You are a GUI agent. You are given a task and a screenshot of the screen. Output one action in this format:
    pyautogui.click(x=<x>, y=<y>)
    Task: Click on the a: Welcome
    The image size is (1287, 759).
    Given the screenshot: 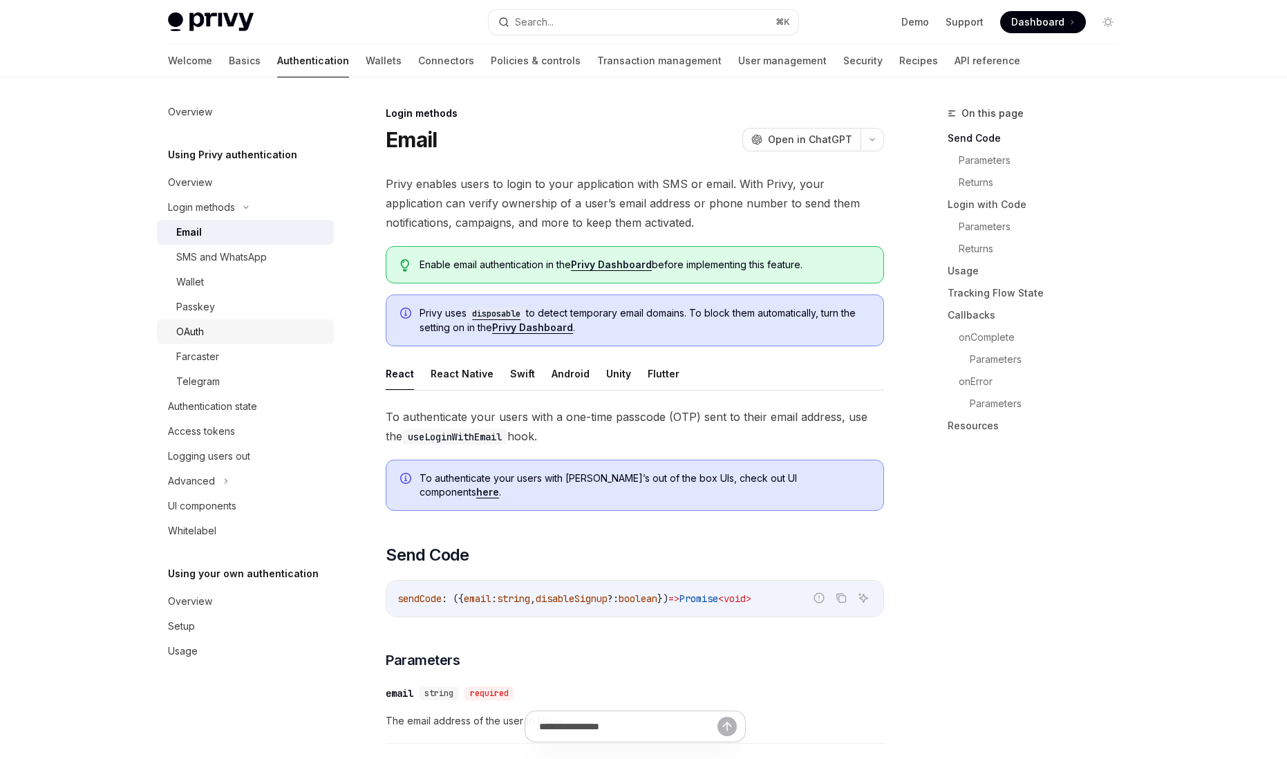 What is the action you would take?
    pyautogui.click(x=190, y=61)
    